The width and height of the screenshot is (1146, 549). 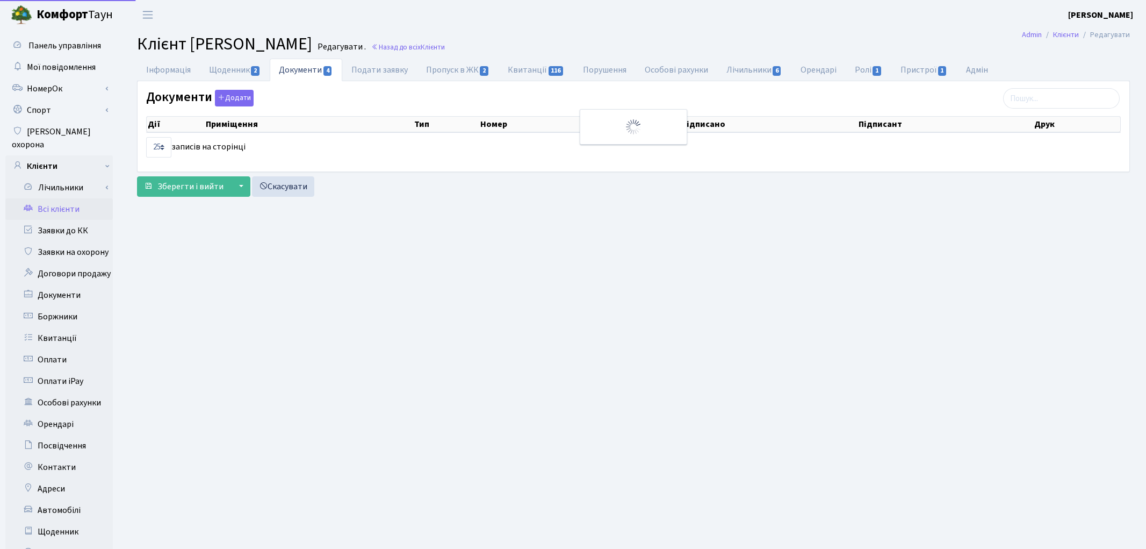 What do you see at coordinates (61, 67) in the screenshot?
I see `span: Мої повідомлення` at bounding box center [61, 67].